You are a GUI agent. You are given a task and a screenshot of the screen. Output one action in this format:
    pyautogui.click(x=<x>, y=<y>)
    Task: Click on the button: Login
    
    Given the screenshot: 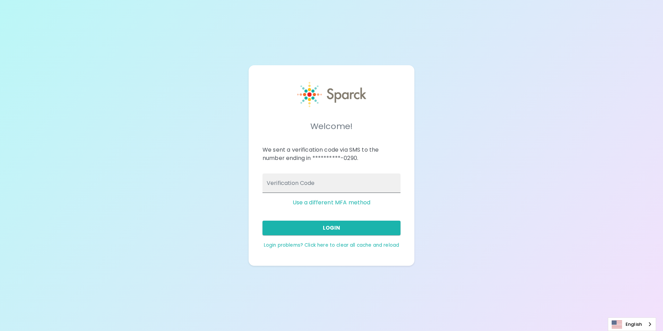 What is the action you would take?
    pyautogui.click(x=331, y=228)
    